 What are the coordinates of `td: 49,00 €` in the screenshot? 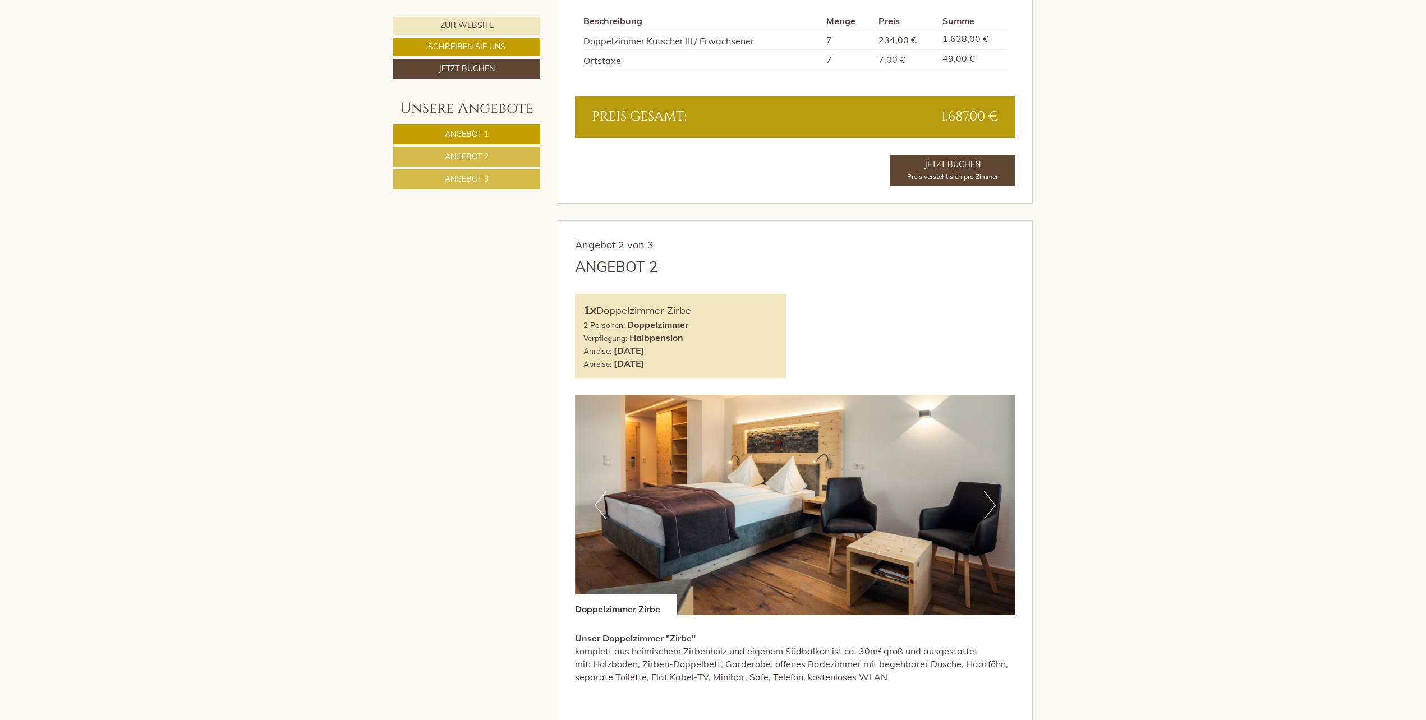 It's located at (972, 60).